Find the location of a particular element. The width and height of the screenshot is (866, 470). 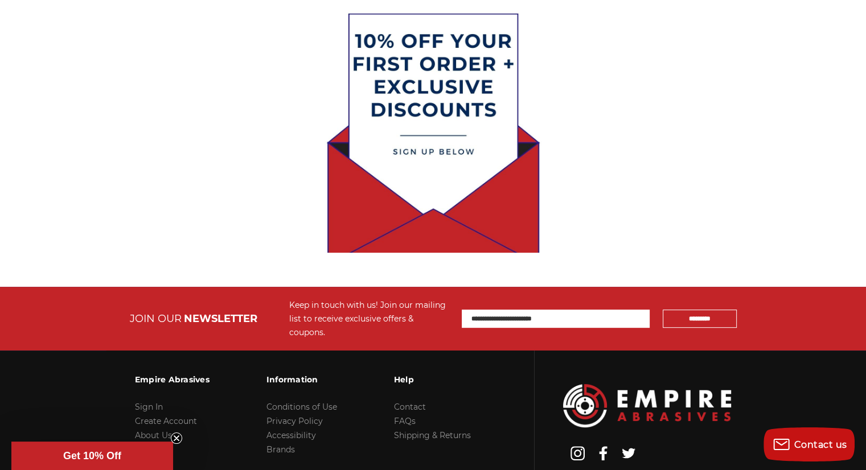

h3: Help is located at coordinates (432, 380).